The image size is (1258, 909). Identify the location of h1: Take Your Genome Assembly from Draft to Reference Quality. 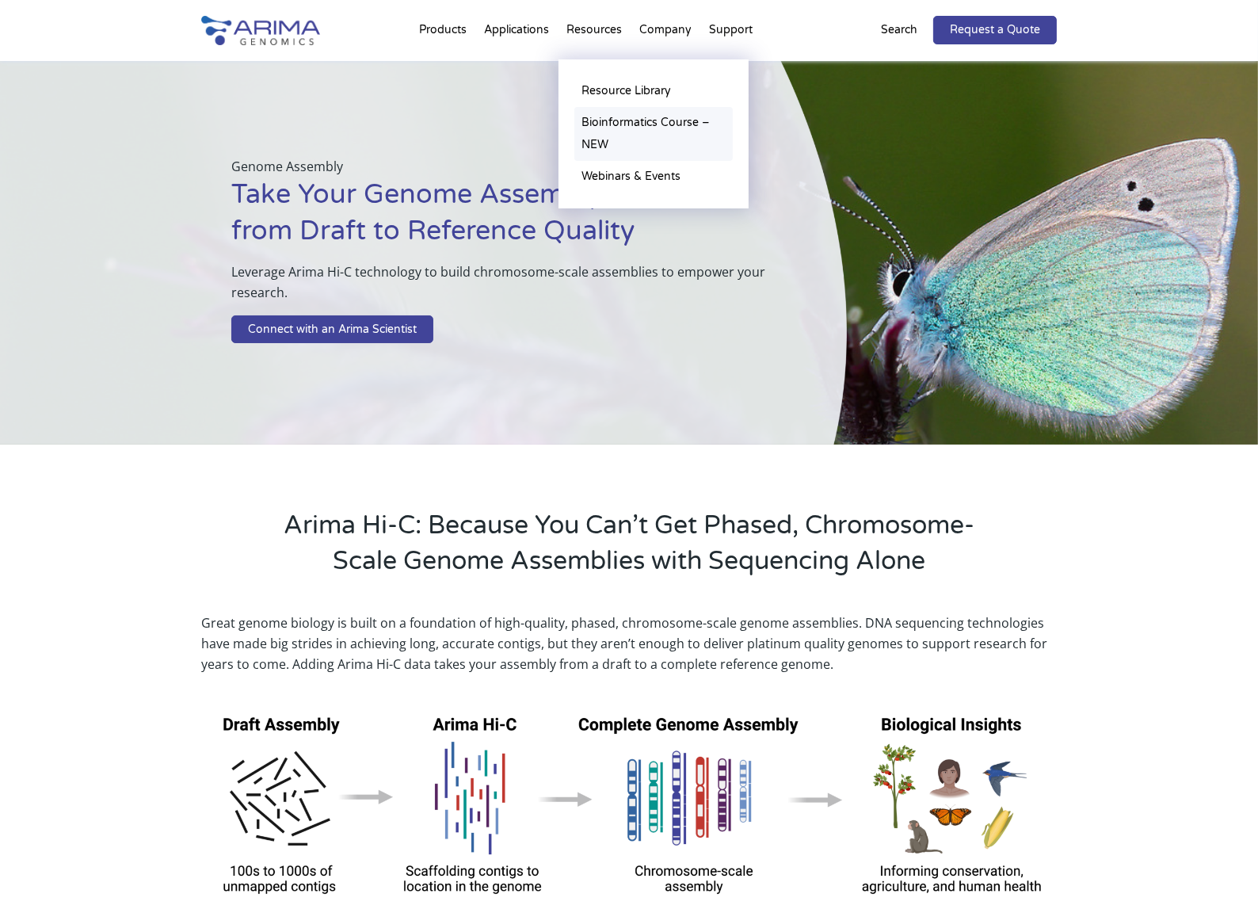
(499, 219).